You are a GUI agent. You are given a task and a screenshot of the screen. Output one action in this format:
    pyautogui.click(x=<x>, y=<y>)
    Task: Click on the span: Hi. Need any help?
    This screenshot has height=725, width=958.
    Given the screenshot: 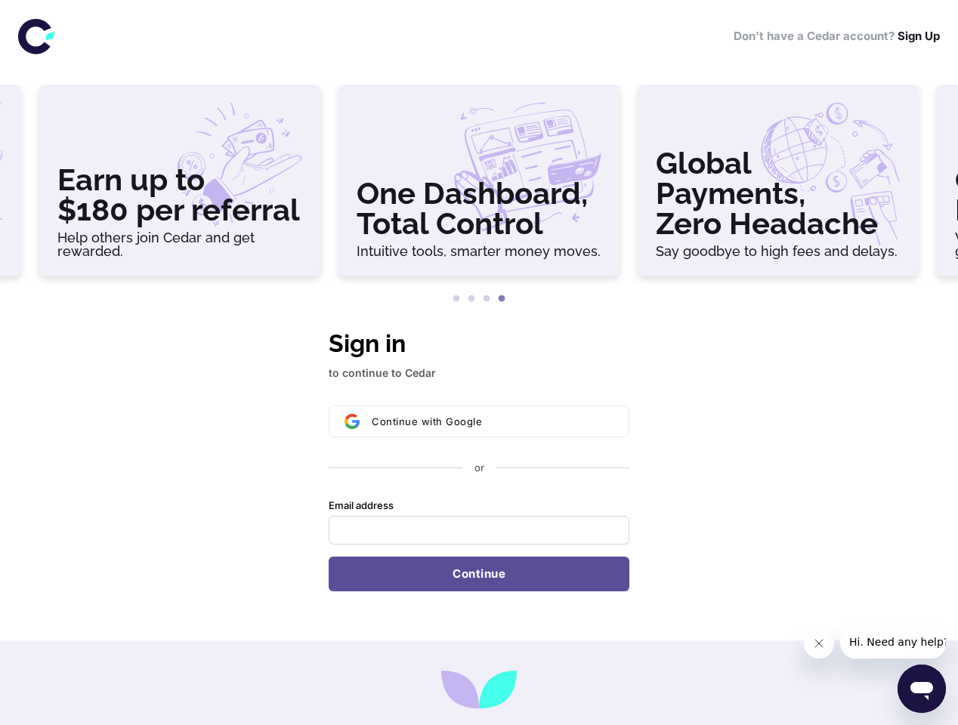 What is the action you would take?
    pyautogui.click(x=59, y=17)
    